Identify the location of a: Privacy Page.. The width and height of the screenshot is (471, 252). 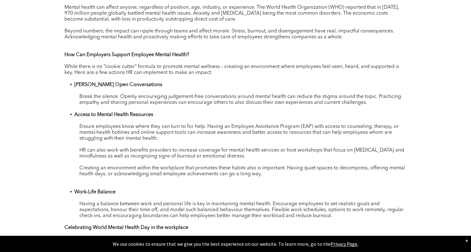
(345, 244).